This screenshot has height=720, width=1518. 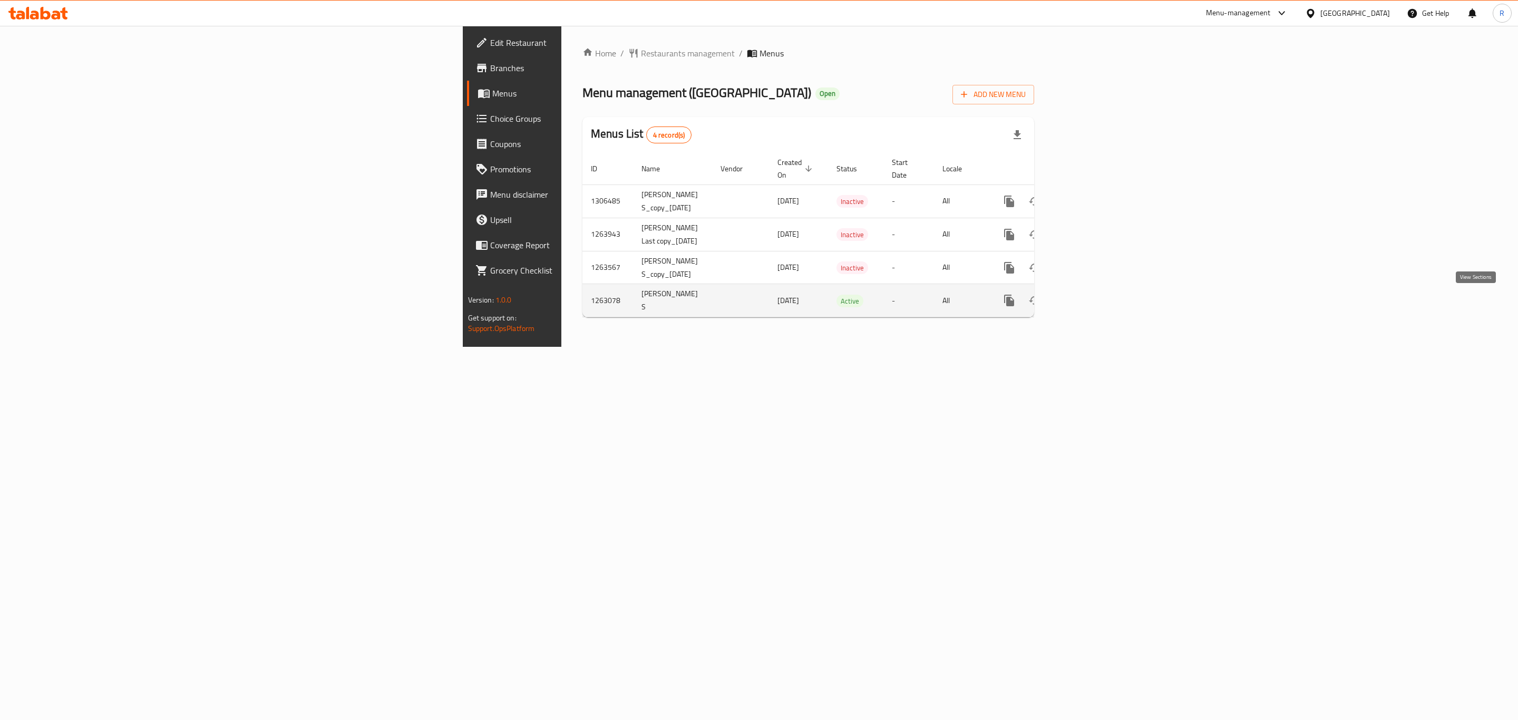 I want to click on span: 4 record(s), so click(x=669, y=135).